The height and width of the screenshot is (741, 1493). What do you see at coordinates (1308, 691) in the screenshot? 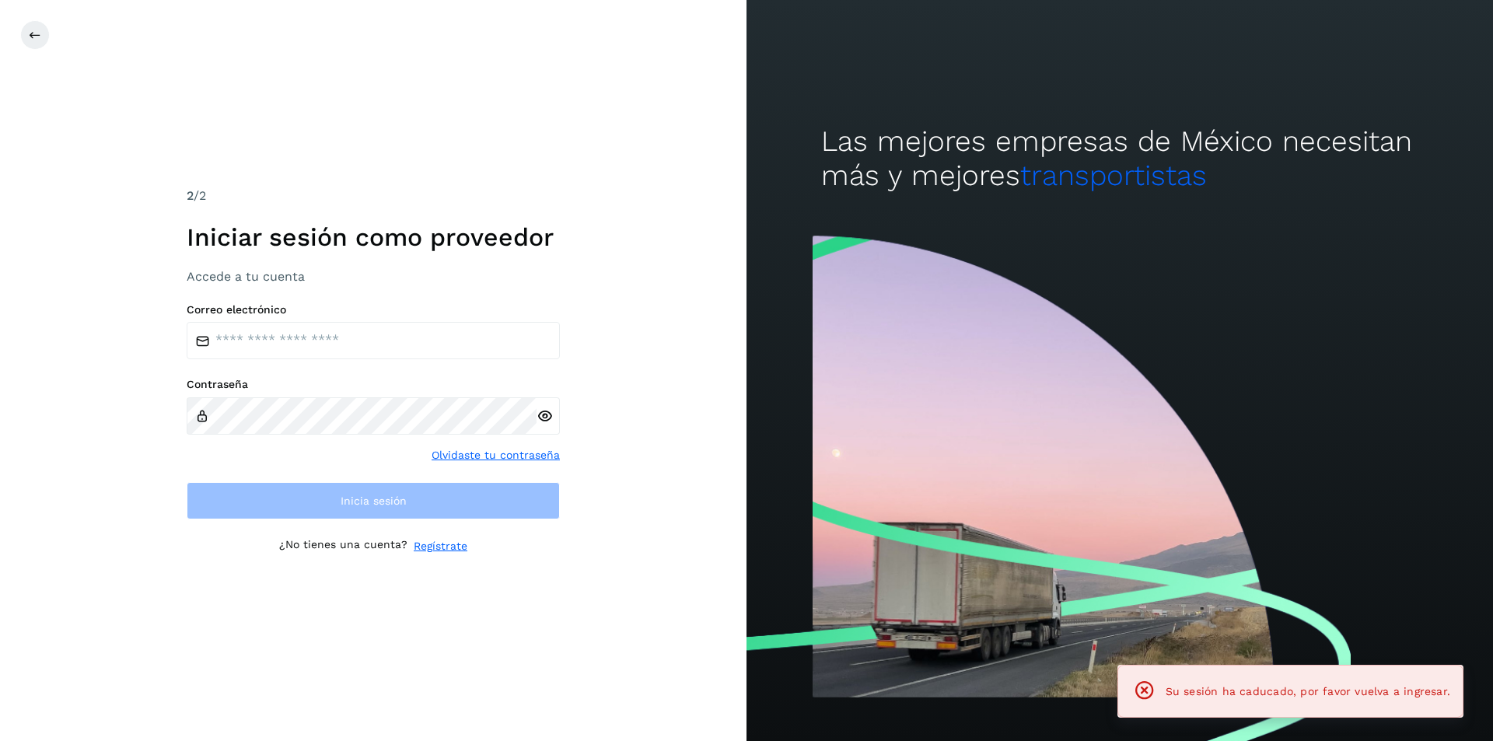
I see `span: Su sesión ha caducado, por favor vuelva a ingresar.` at bounding box center [1308, 691].